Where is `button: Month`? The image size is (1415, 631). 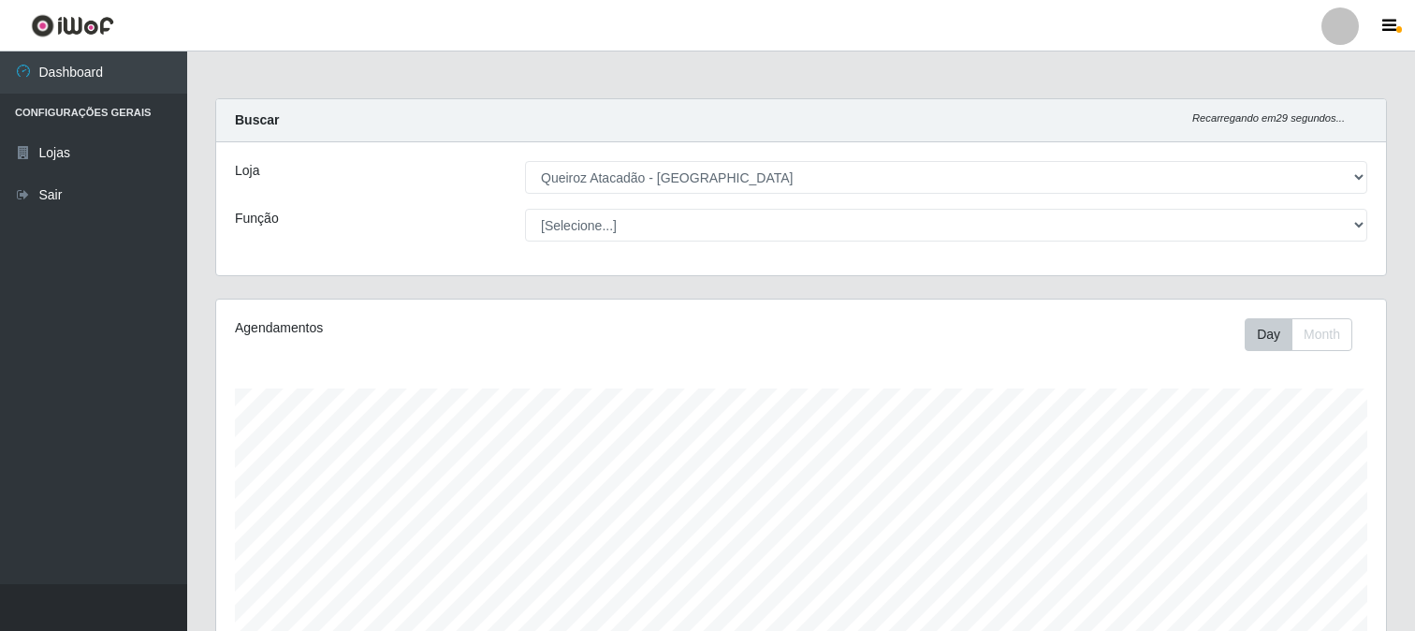
button: Month is located at coordinates (1321, 334).